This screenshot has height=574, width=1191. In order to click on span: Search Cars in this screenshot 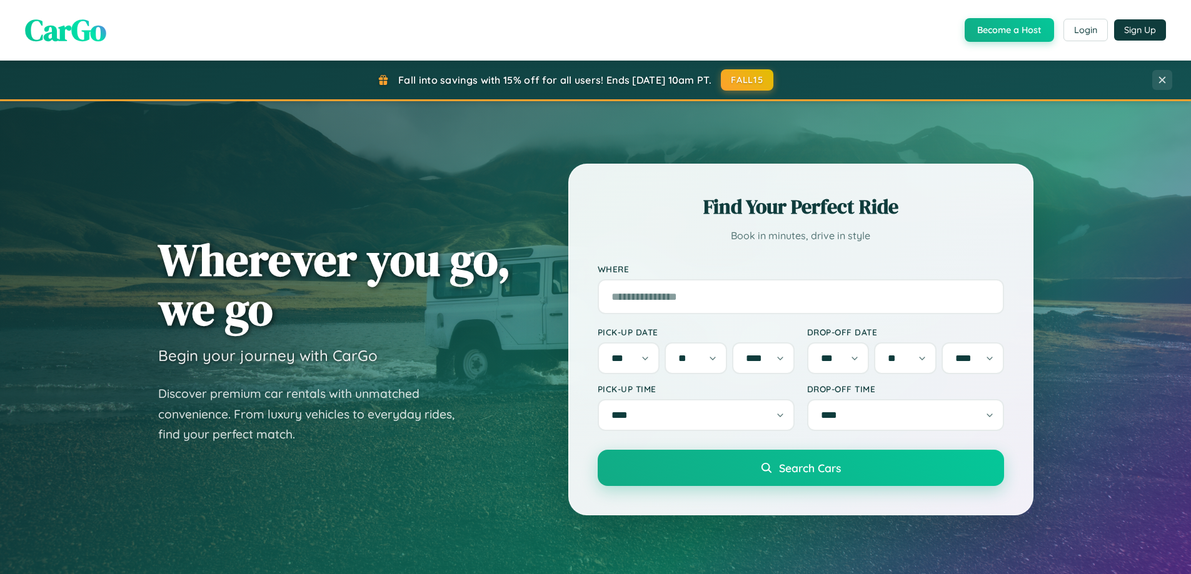, I will do `click(809, 468)`.